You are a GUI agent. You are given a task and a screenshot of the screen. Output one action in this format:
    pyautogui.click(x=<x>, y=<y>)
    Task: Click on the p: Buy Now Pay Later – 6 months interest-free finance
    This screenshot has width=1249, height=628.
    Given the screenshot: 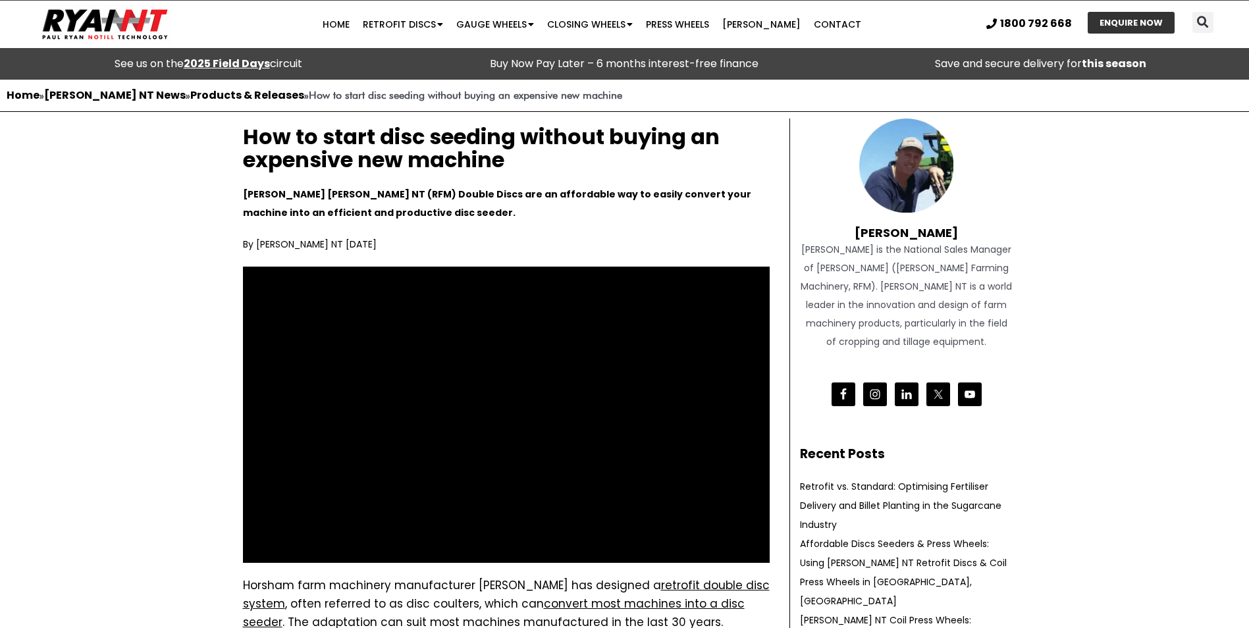 What is the action you would take?
    pyautogui.click(x=624, y=64)
    